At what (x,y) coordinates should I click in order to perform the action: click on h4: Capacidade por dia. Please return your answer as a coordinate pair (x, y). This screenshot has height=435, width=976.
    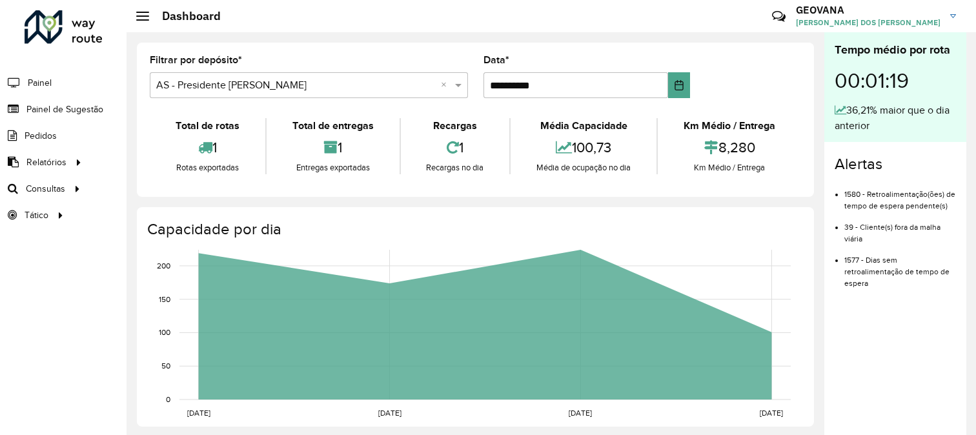
    Looking at the image, I should click on (474, 229).